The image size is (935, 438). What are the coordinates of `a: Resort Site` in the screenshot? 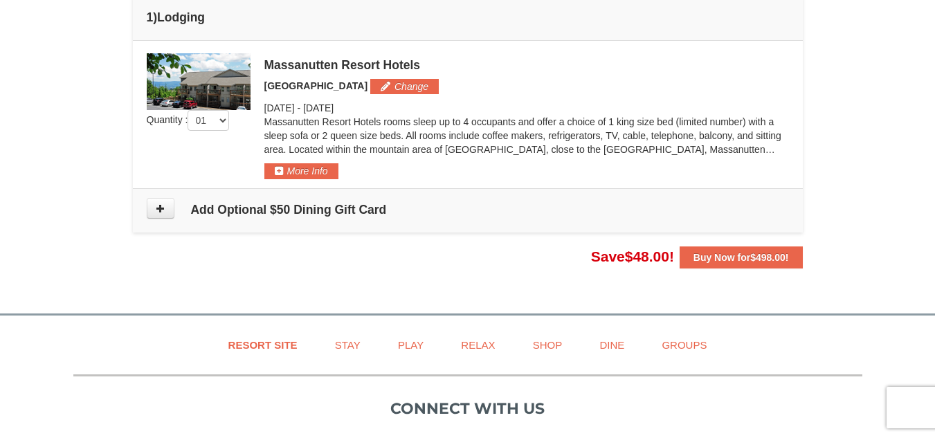 It's located at (263, 345).